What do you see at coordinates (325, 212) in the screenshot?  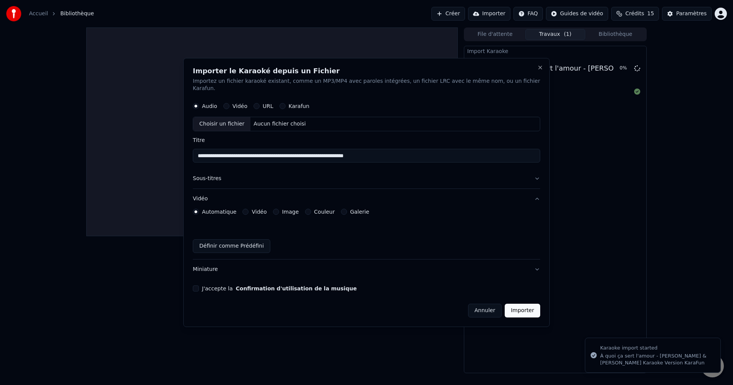 I see `label: Couleur` at bounding box center [325, 212].